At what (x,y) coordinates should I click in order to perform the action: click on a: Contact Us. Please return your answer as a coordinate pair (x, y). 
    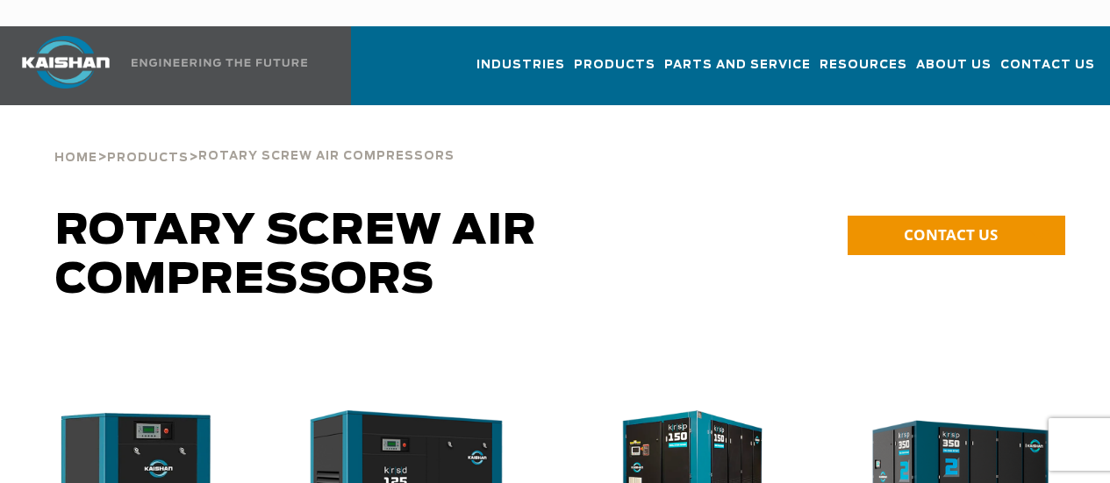
    Looking at the image, I should click on (1047, 72).